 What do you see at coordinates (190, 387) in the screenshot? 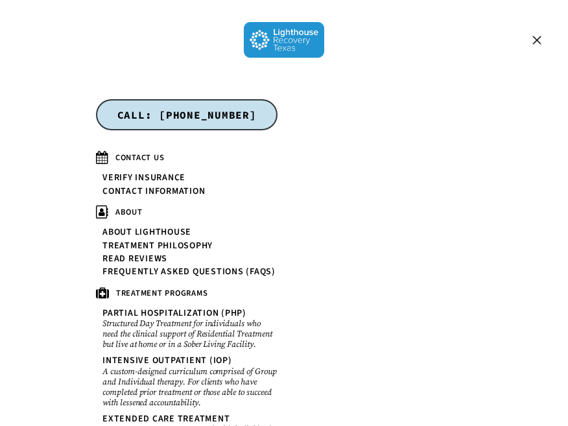
I see `small: A custom-designed curriculum comprised of Group and Individual therapy. For clients who have comp...` at bounding box center [190, 387].